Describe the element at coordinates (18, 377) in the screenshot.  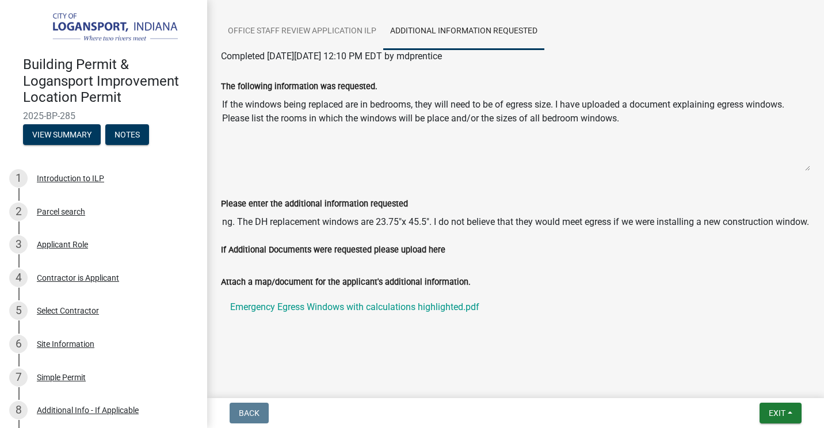
I see `div: 7` at that location.